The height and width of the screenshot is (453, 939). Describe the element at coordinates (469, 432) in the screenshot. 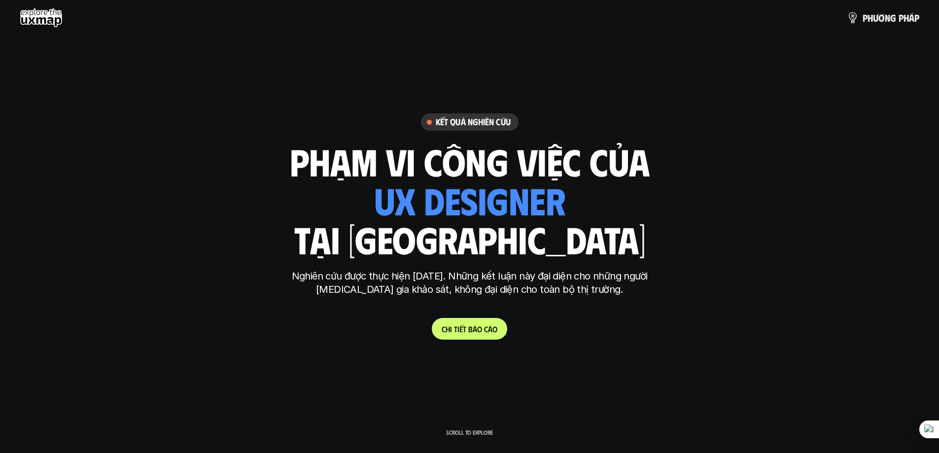

I see `p: Scroll to explore` at that location.